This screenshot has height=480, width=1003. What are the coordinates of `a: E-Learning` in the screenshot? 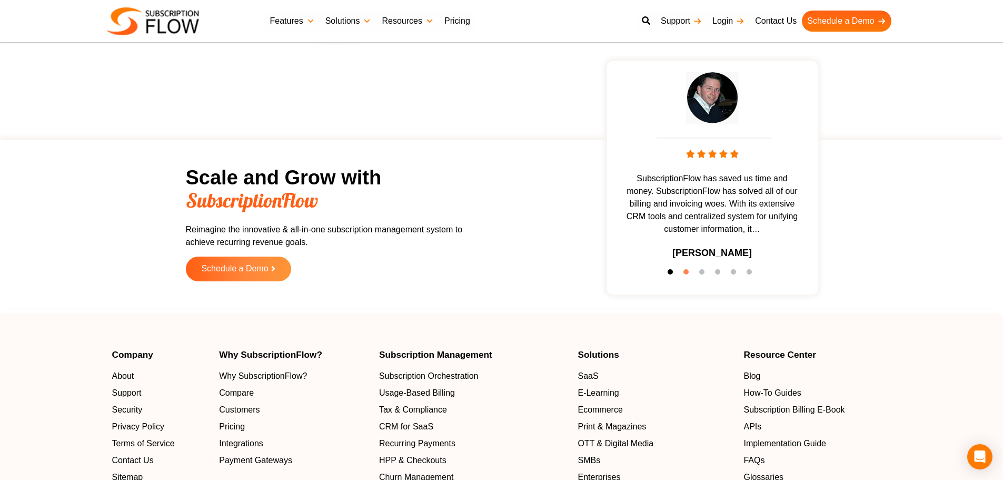 It's located at (655, 393).